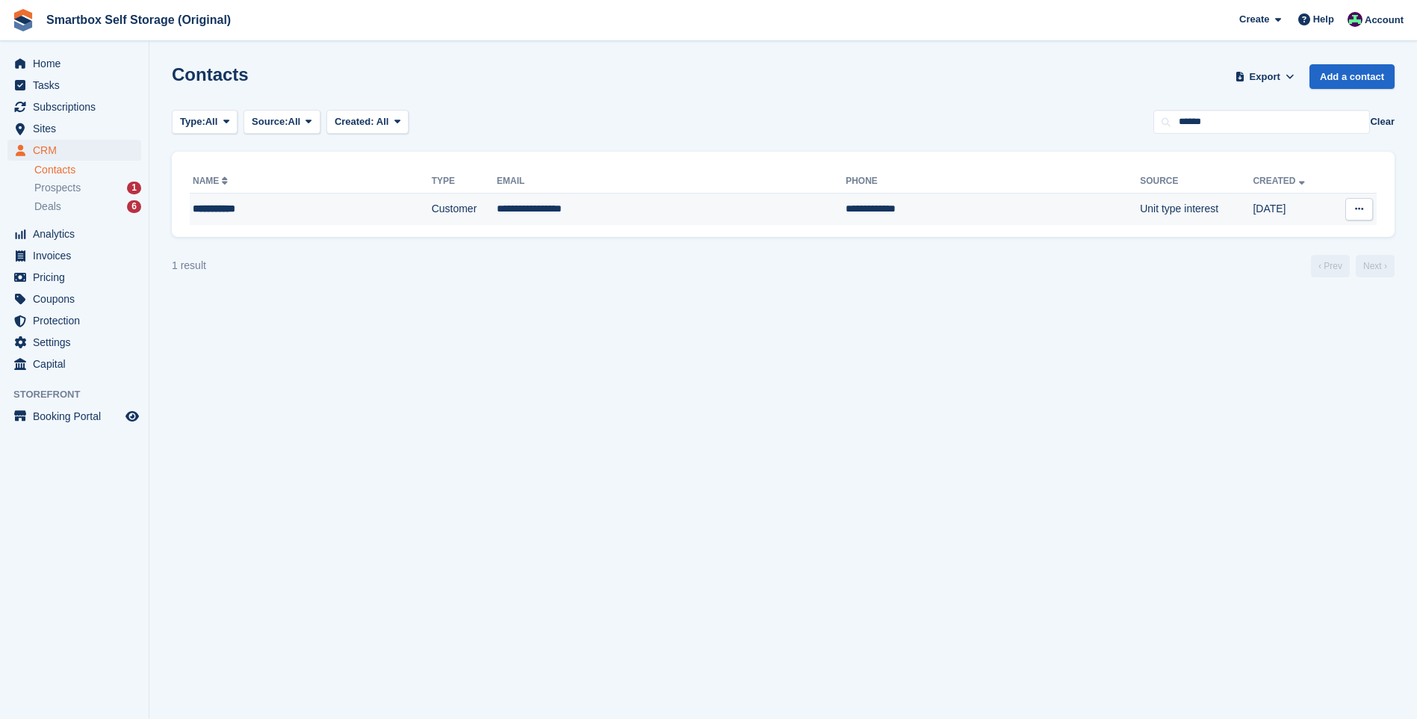  I want to click on span: Analytics, so click(78, 234).